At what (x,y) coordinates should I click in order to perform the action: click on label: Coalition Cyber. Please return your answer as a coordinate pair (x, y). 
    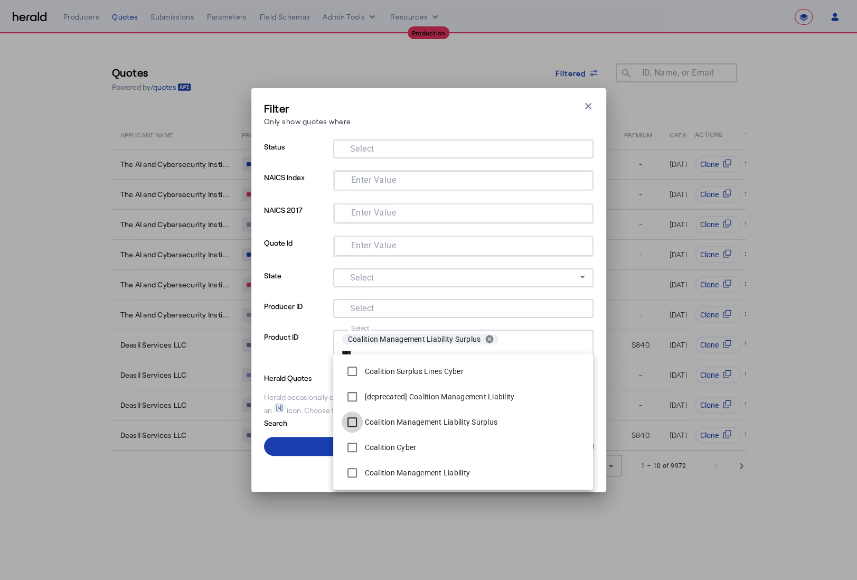
    Looking at the image, I should click on (390, 447).